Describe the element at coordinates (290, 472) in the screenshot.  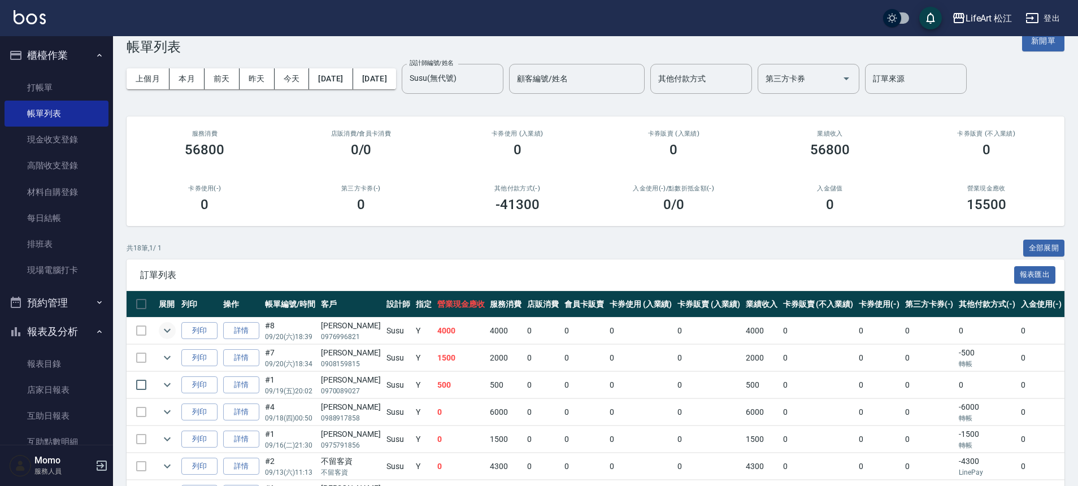
I see `p: 09/13 (六) 11:13` at that location.